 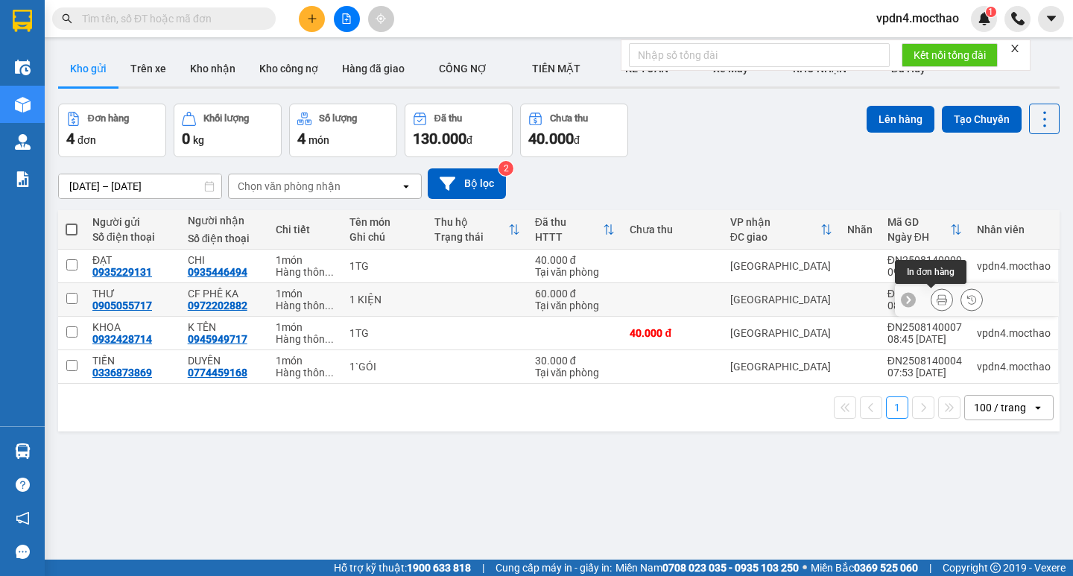 What do you see at coordinates (403, 568) in the screenshot?
I see `span: Hỗ trợ kỹ thuật:` at bounding box center [403, 568].